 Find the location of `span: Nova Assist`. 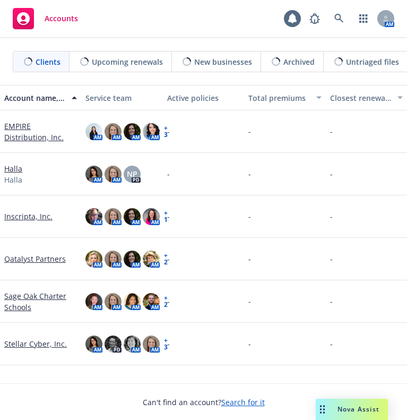

span: Nova Assist is located at coordinates (358, 408).